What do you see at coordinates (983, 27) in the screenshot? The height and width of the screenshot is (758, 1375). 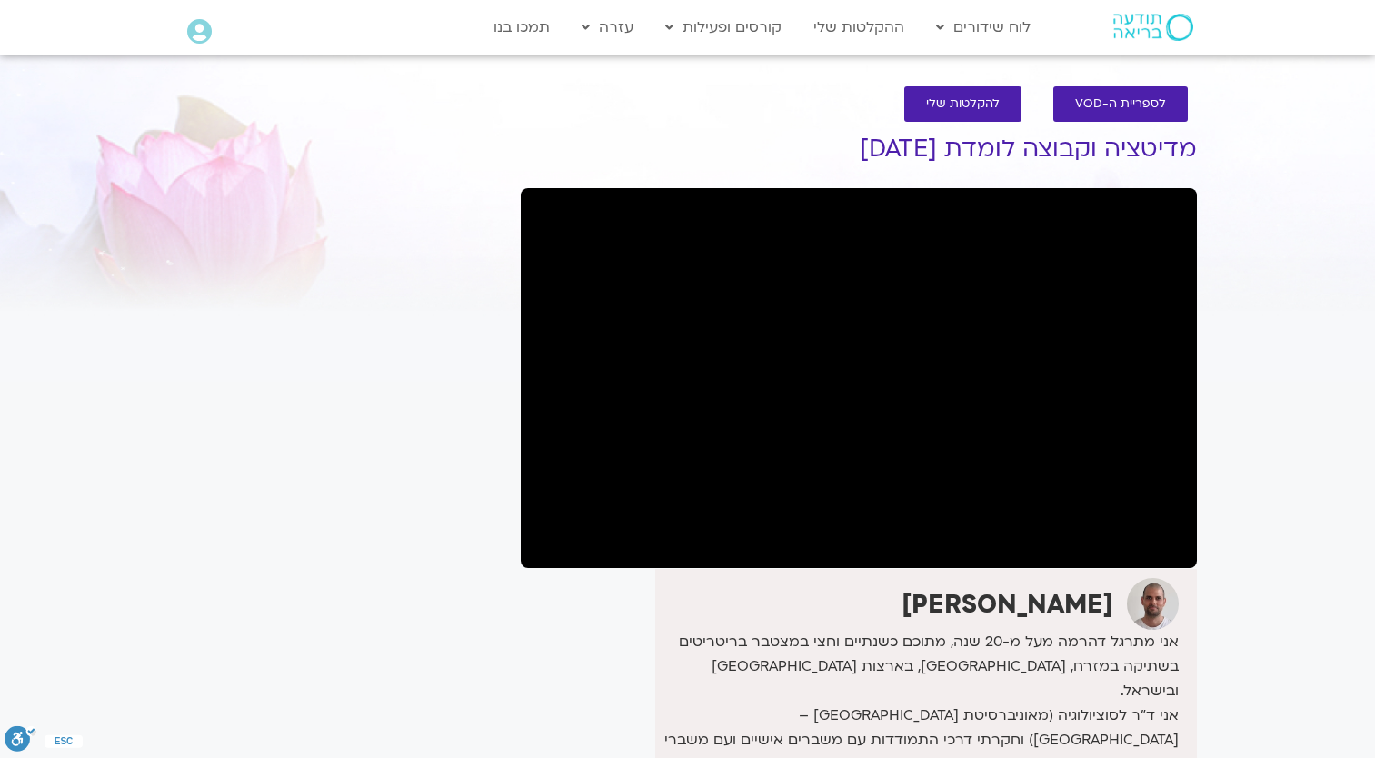 I see `a: לוח שידורים` at bounding box center [983, 27].